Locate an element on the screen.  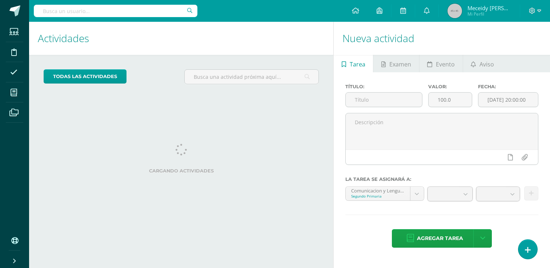
span: Tarea is located at coordinates (357, 64).